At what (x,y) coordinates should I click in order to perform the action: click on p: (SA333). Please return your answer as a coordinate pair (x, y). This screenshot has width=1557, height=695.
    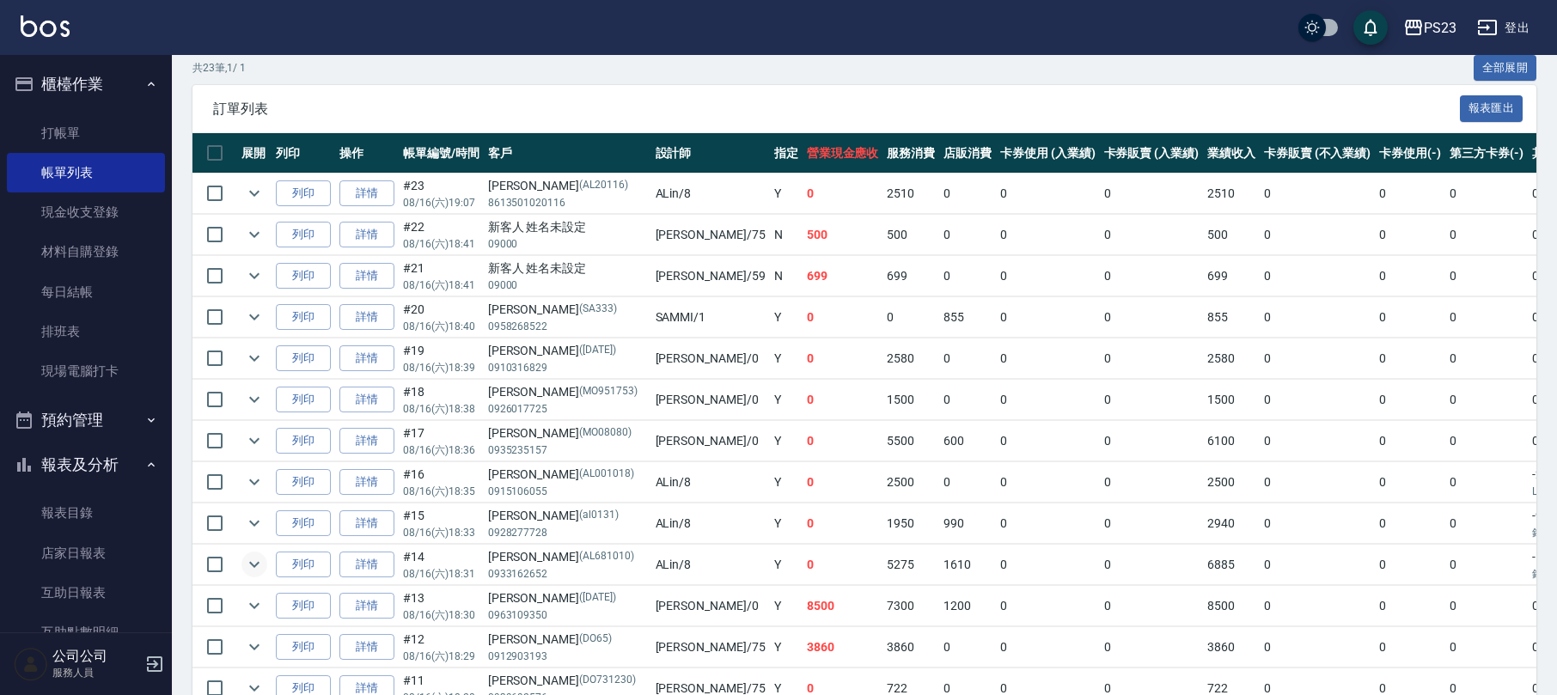
    Looking at the image, I should click on (598, 309).